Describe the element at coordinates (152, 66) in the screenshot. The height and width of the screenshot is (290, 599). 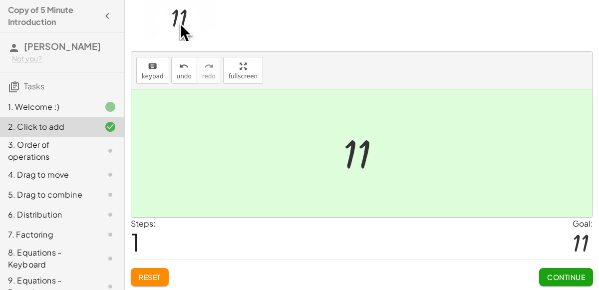
I see `i: keyboard` at that location.